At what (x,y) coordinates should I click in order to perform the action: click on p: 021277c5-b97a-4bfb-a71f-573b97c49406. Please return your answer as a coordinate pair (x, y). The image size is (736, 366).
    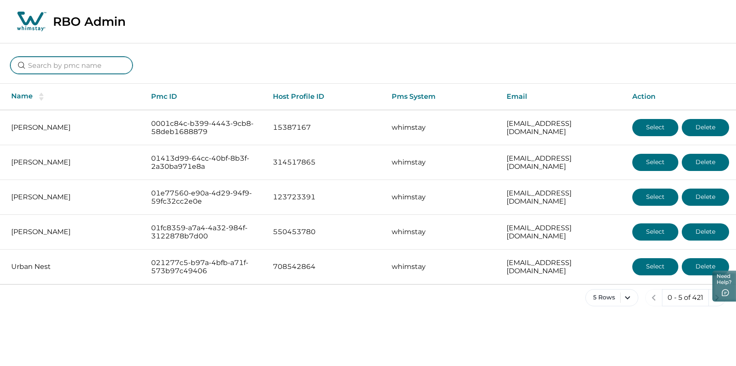
    Looking at the image, I should click on (205, 267).